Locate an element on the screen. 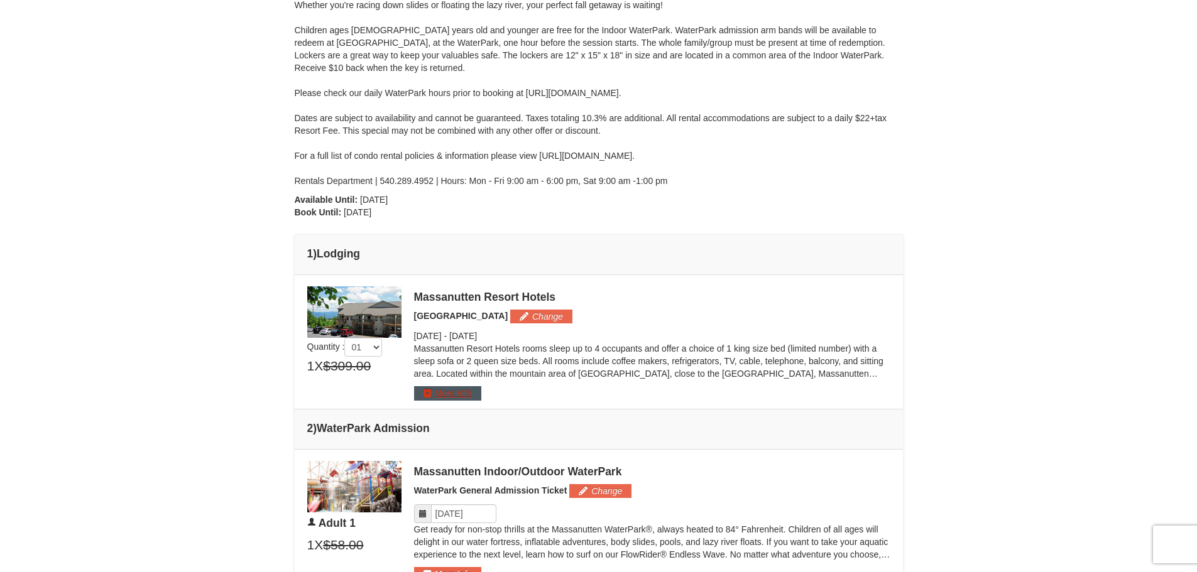 The height and width of the screenshot is (572, 1197). span: WaterPark General Admission Ticket is located at coordinates (491, 491).